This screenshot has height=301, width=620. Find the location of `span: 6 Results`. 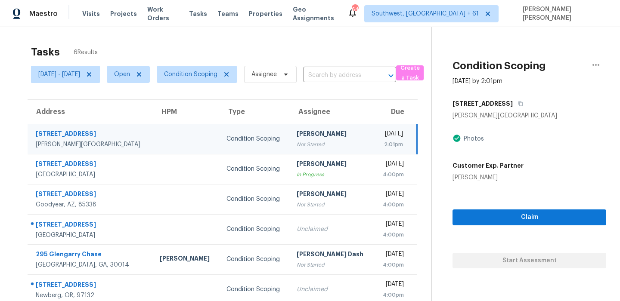

span: 6 Results is located at coordinates (86, 53).